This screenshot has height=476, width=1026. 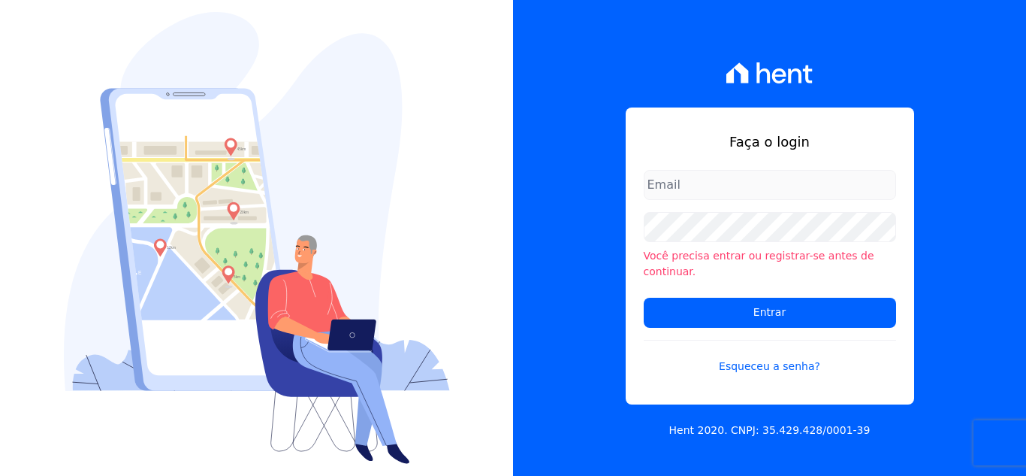 I want to click on a: Esqueceu a senha?, so click(x=770, y=357).